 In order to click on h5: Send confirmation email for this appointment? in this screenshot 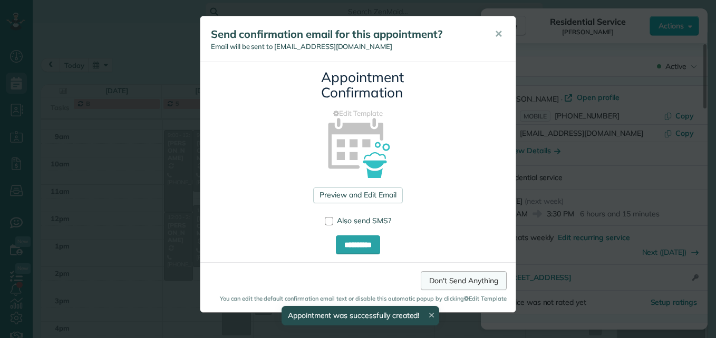, I will do `click(345, 34)`.